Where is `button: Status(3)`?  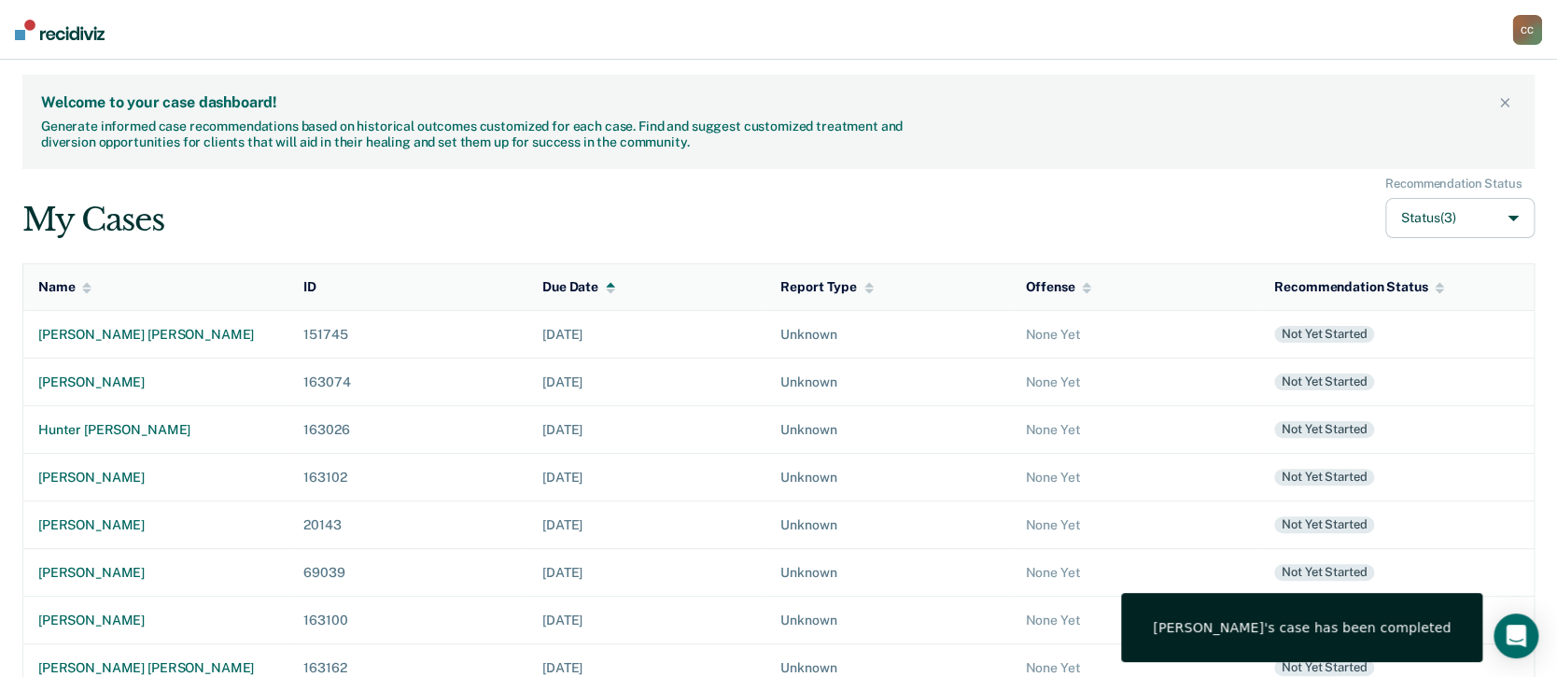
button: Status(3) is located at coordinates (1460, 217).